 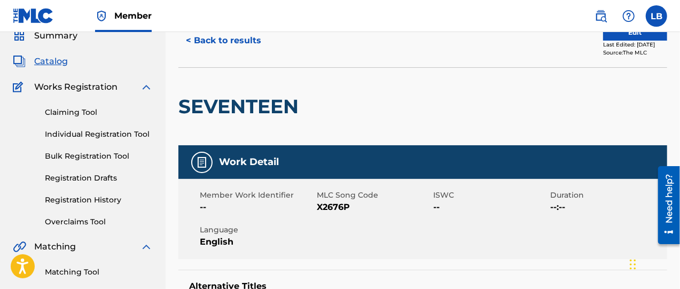 What do you see at coordinates (99, 134) in the screenshot?
I see `a: Individual Registration Tool` at bounding box center [99, 134].